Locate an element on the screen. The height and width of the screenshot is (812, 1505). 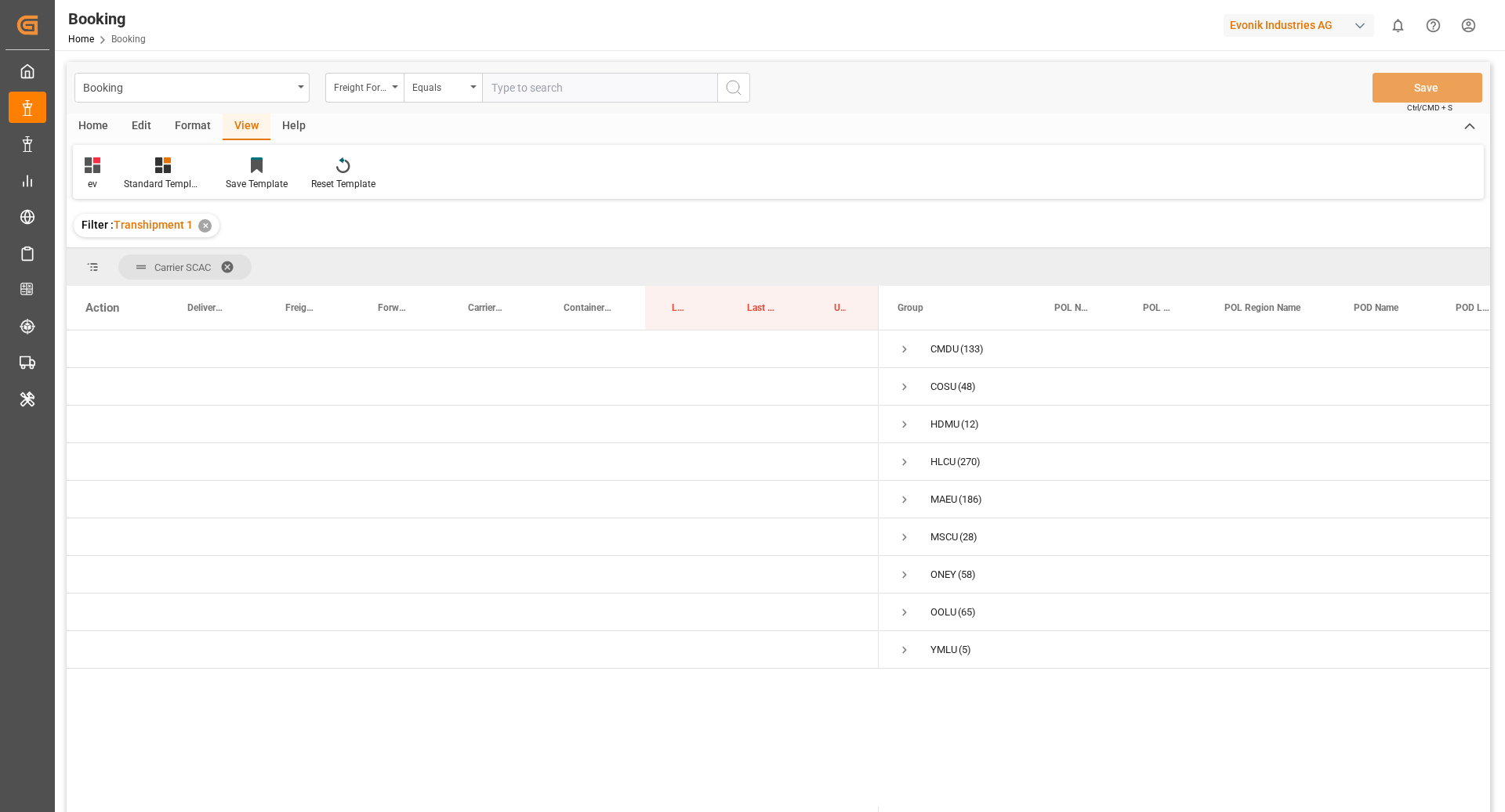
div: Format is located at coordinates (193, 127).